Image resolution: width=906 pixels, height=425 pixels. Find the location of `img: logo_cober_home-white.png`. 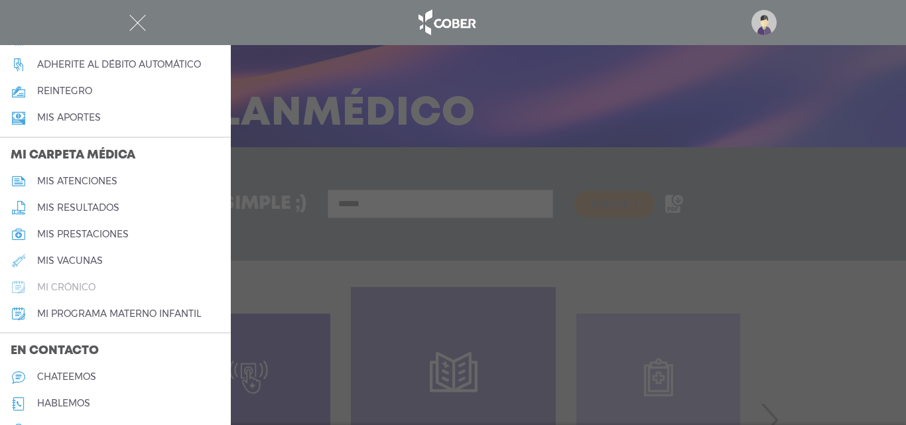

img: logo_cober_home-white.png is located at coordinates (446, 23).